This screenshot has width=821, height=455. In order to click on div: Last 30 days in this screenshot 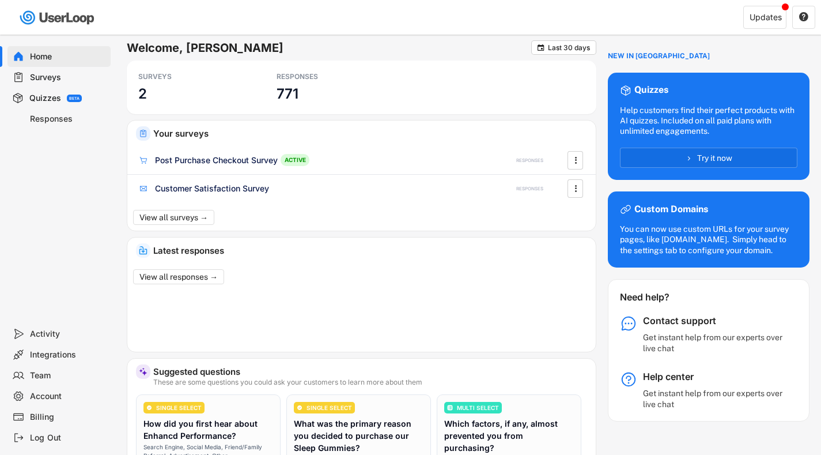, I will do `click(569, 48)`.